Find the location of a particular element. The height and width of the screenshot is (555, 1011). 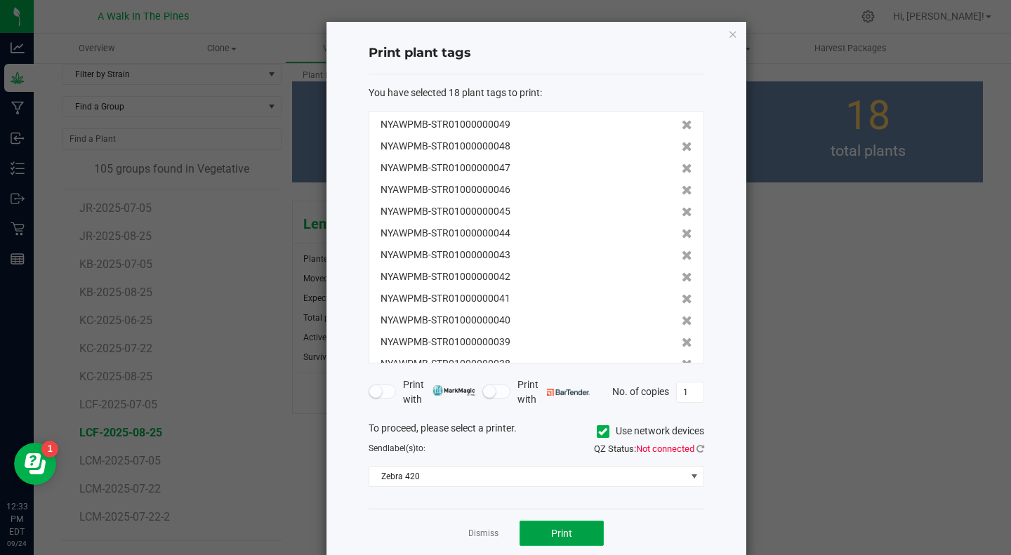

span: NYAWPMB-STR01000000046 is located at coordinates (445, 190).